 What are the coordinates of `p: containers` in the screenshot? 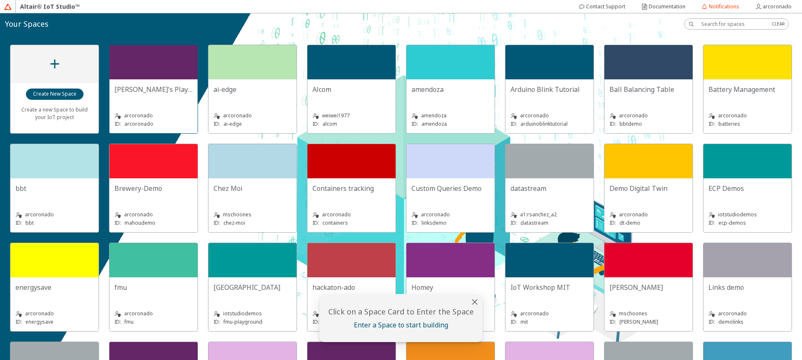 It's located at (335, 223).